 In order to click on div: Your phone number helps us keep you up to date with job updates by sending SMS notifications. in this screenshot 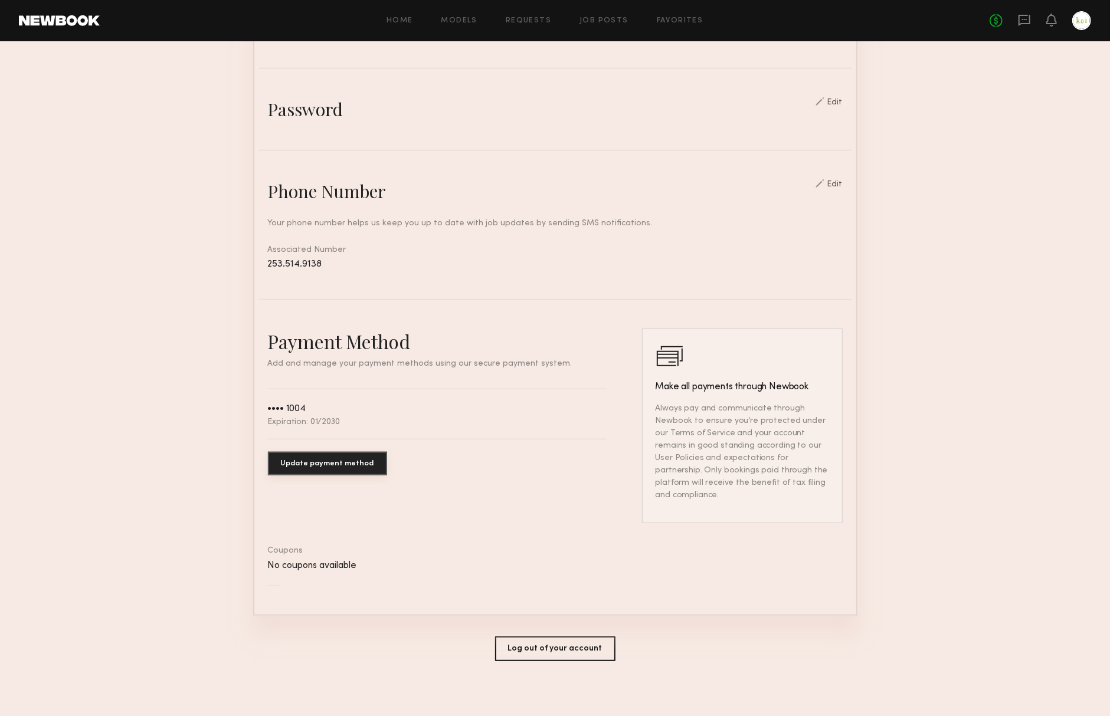, I will do `click(555, 223)`.